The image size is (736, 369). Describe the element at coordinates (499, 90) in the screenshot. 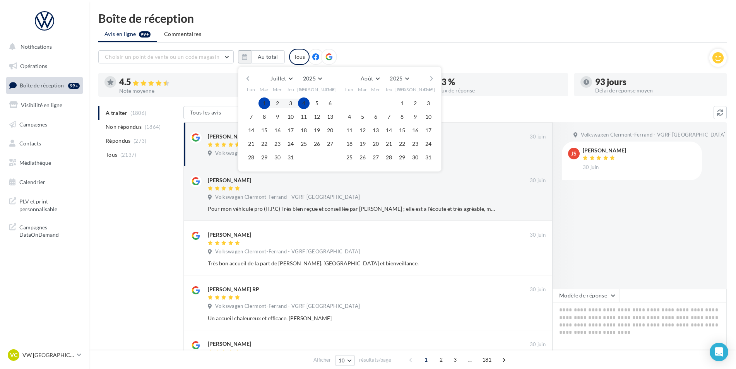

I see `div: Taux de réponse` at that location.